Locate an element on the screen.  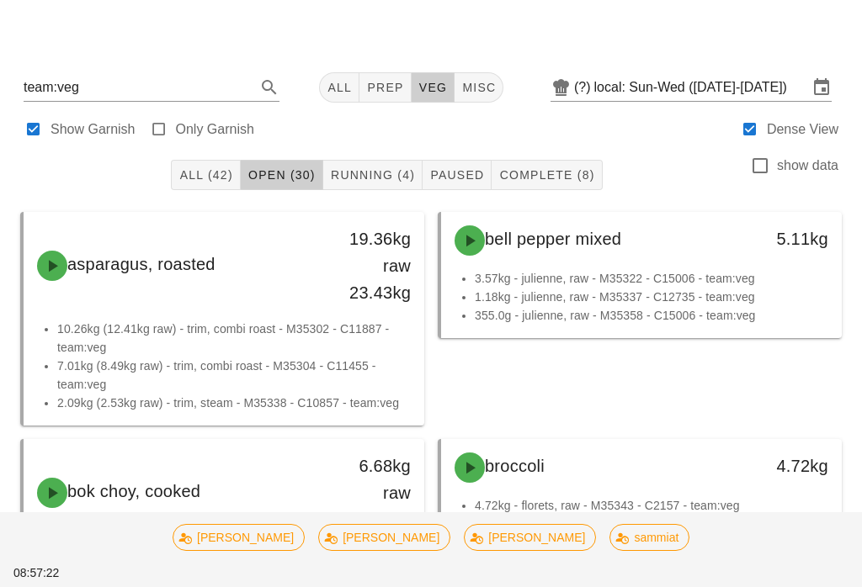
span: misc is located at coordinates (478, 88).